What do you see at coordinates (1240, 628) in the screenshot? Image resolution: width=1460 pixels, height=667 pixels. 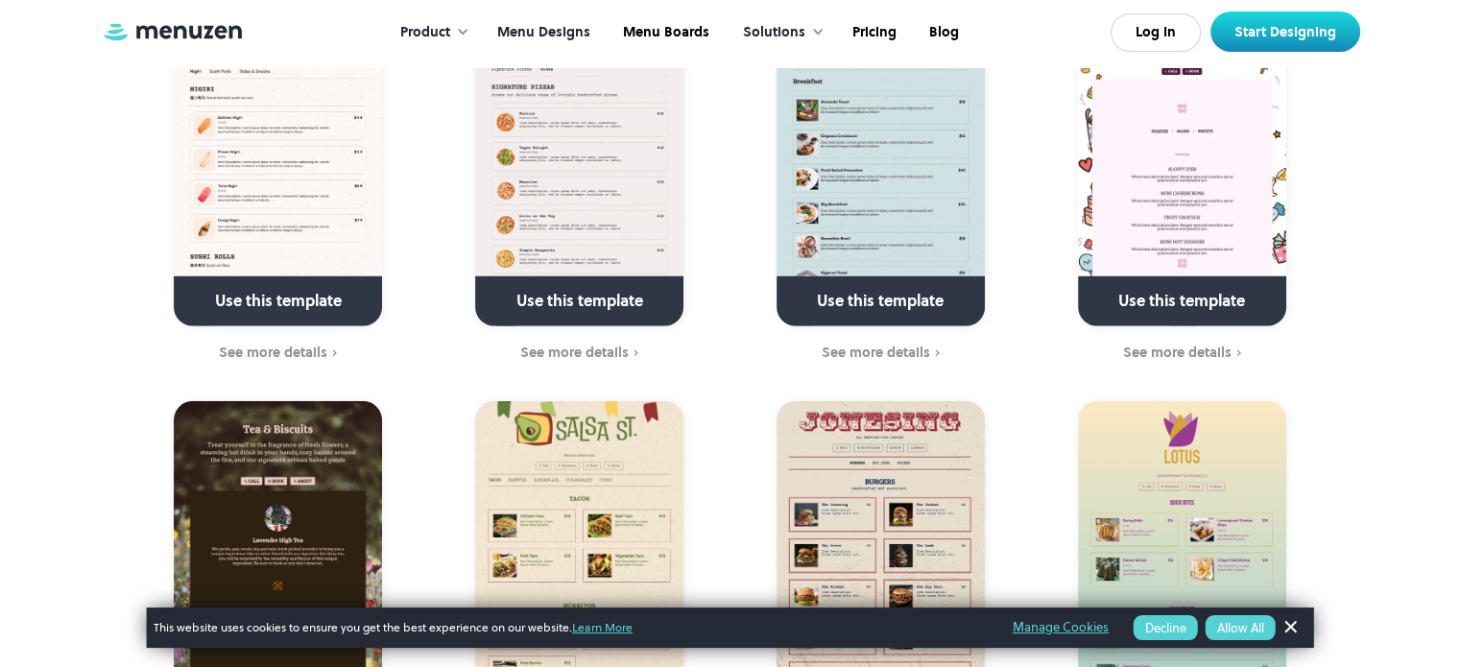 I see `button: Allow All` at bounding box center [1240, 628].